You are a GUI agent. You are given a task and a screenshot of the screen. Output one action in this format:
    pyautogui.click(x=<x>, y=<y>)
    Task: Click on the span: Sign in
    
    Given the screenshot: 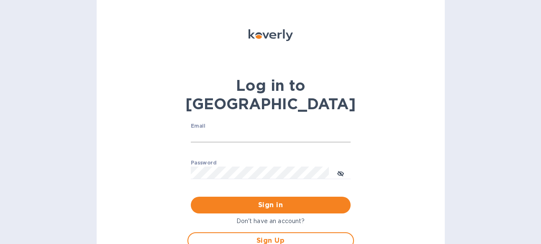 What is the action you would take?
    pyautogui.click(x=271, y=205)
    